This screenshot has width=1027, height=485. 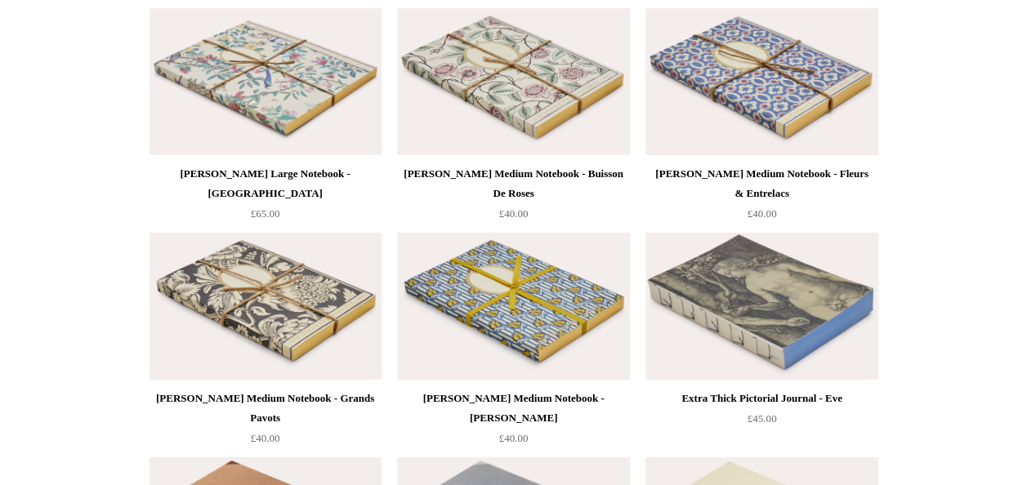 I want to click on a: Antoinette Poisson Large Notebook - Canton Antoinette Poisson Large Notebook - Canton, so click(x=265, y=82).